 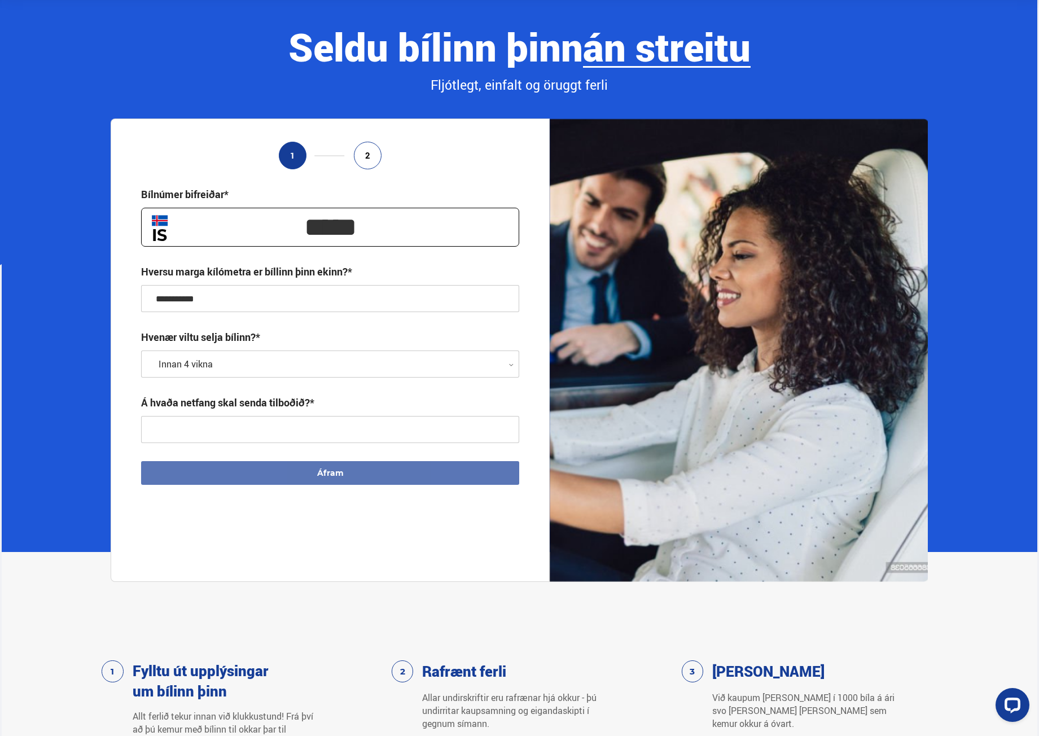 I want to click on b: án streitu, so click(x=666, y=46).